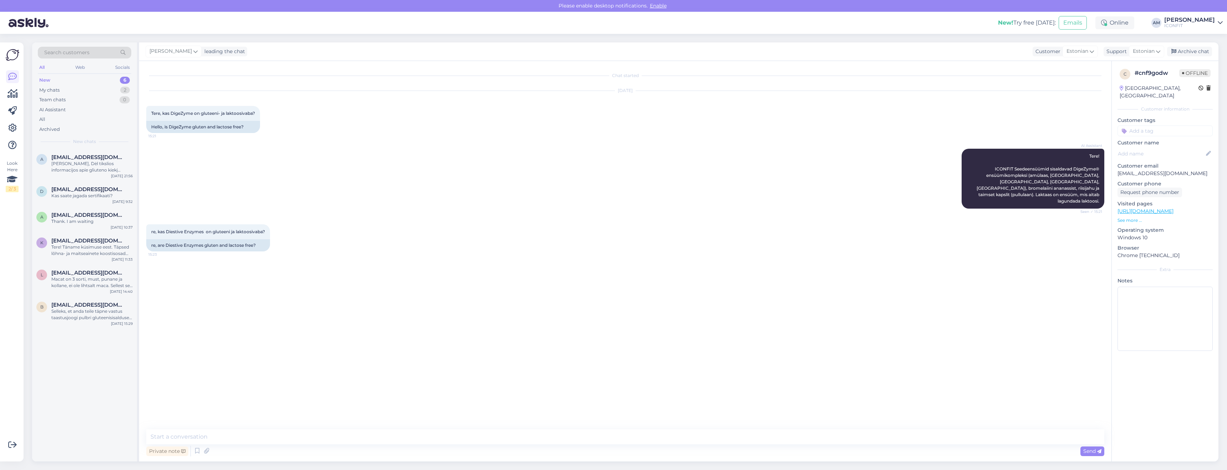 The image size is (1227, 470). Describe the element at coordinates (162, 136) in the screenshot. I see `span: 15:21` at that location.